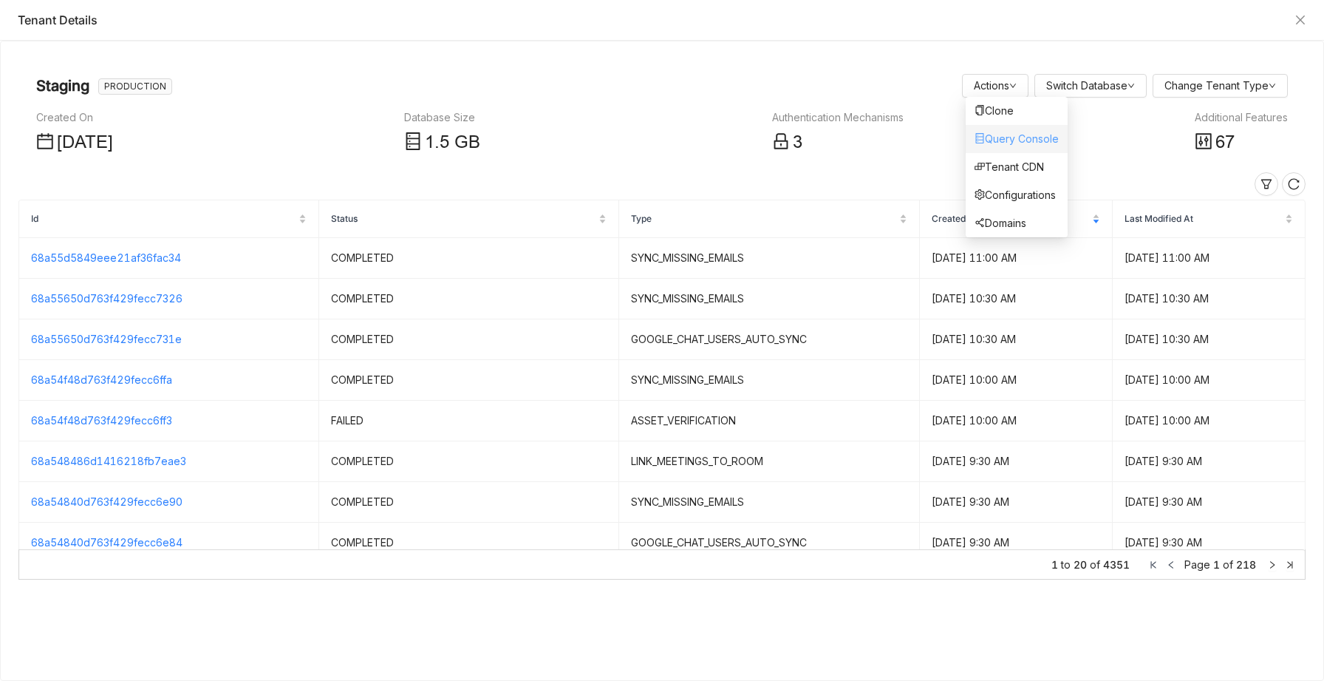 The width and height of the screenshot is (1324, 681). Describe the element at coordinates (1081, 565) in the screenshot. I see `span: 20` at that location.